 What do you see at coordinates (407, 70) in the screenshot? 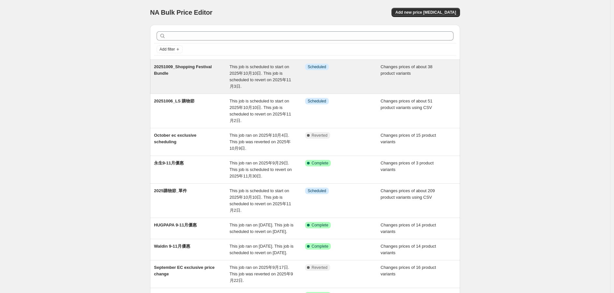
I see `span: Changes prices of about 38 product variants` at bounding box center [407, 70].